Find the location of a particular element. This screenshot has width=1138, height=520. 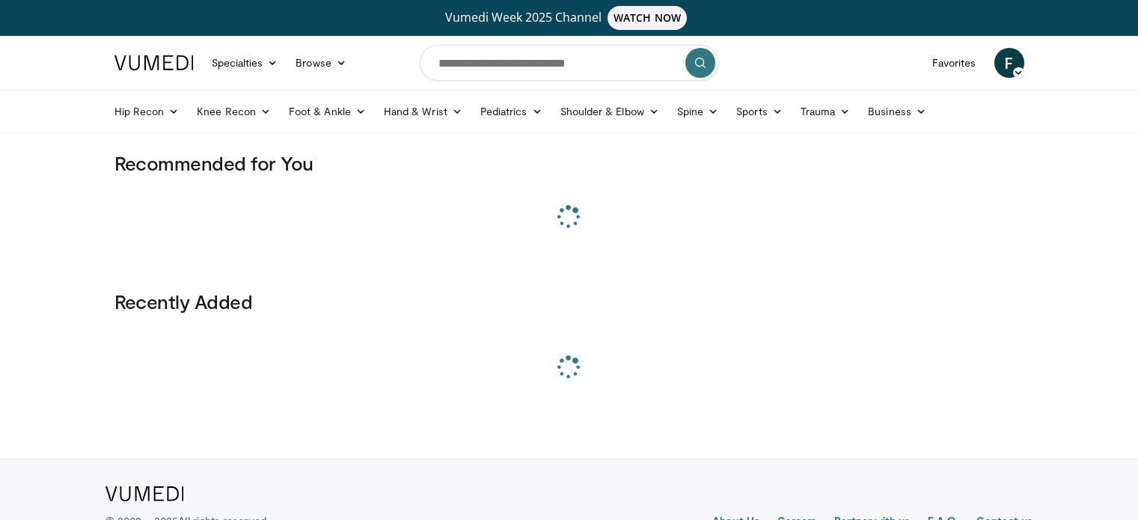

a: Browse is located at coordinates (321, 63).